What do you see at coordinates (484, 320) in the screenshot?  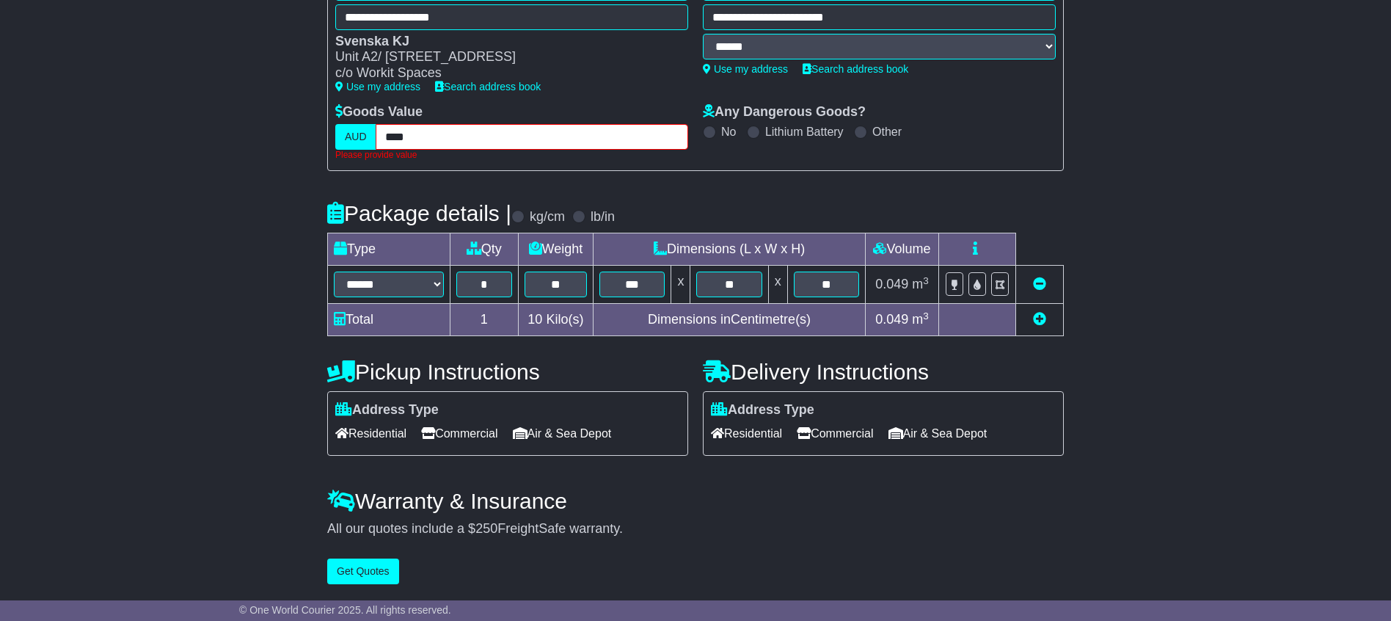 I see `td: 1` at bounding box center [484, 320].